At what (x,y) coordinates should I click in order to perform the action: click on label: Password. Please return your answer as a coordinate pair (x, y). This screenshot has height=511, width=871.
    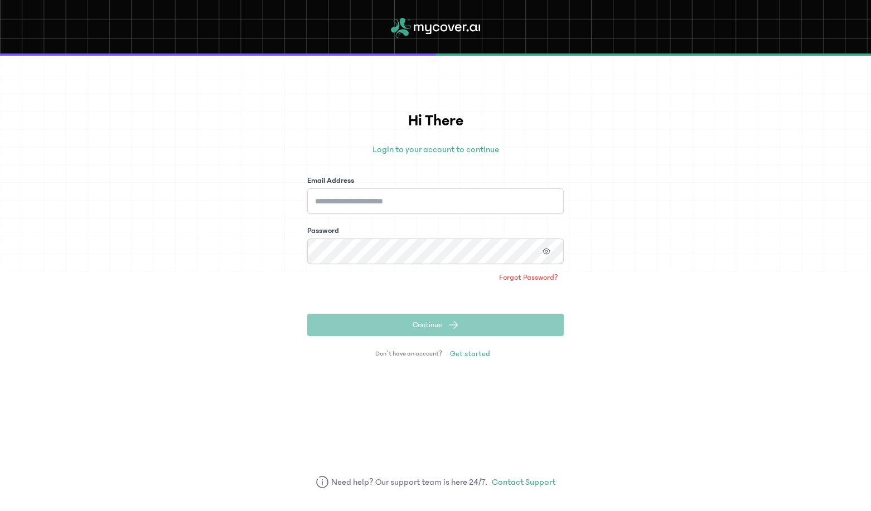
    Looking at the image, I should click on (323, 231).